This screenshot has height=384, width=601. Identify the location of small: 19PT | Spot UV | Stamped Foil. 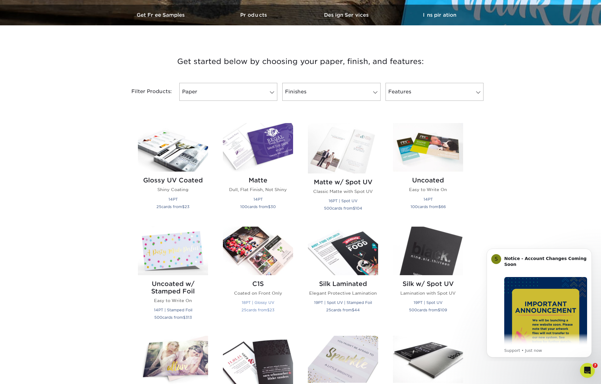
(343, 302).